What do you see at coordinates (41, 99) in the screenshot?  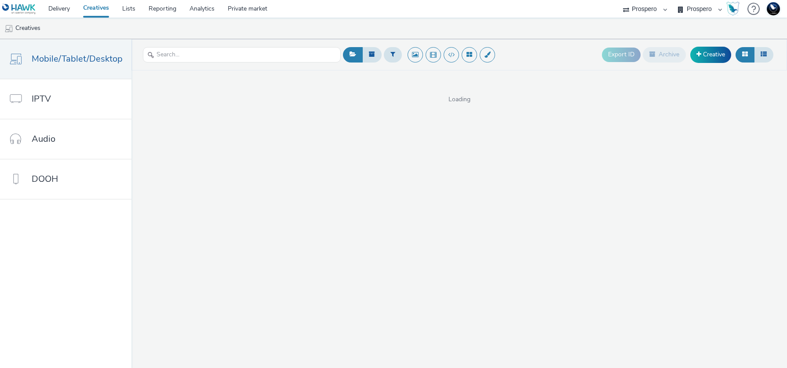 I see `span: IPTV` at bounding box center [41, 99].